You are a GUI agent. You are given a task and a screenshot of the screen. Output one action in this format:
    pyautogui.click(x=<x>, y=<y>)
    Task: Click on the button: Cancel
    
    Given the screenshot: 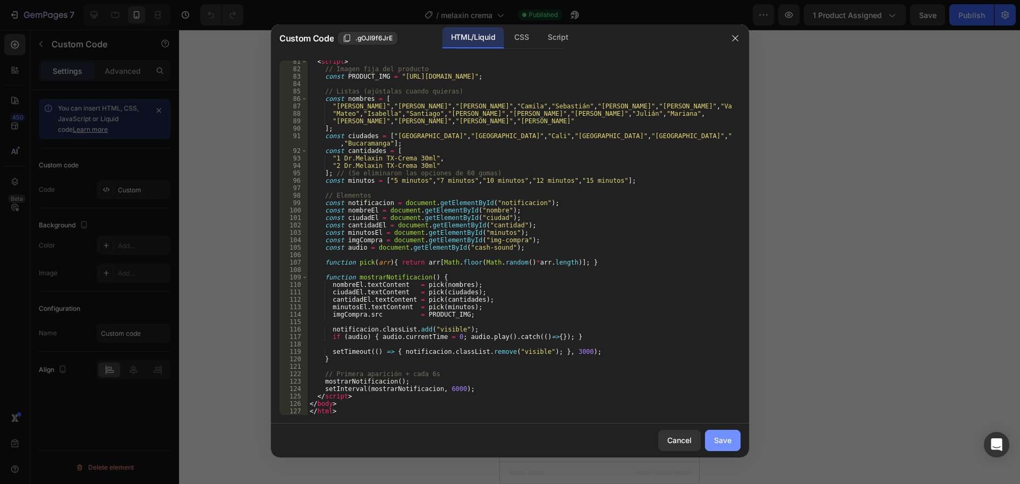 What is the action you would take?
    pyautogui.click(x=680, y=441)
    